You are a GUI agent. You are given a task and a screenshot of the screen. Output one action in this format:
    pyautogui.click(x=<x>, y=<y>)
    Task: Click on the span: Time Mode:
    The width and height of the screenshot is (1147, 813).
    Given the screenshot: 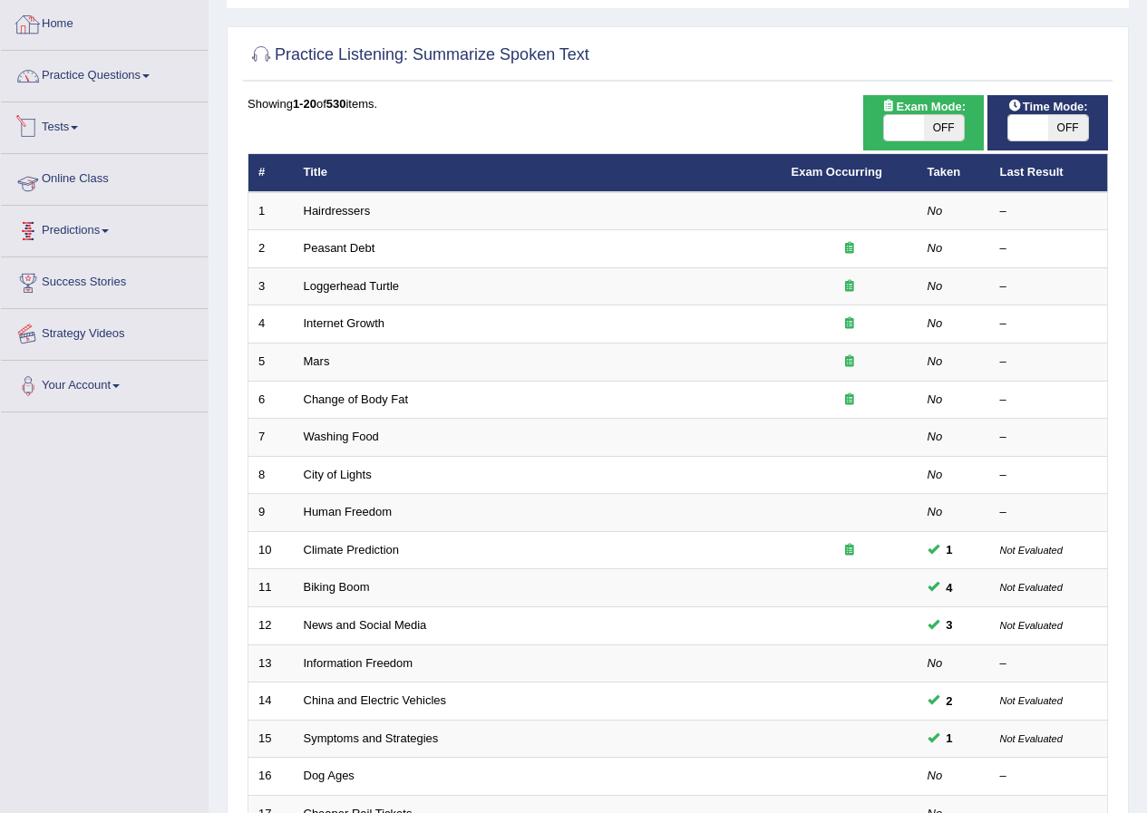 What is the action you would take?
    pyautogui.click(x=1048, y=106)
    